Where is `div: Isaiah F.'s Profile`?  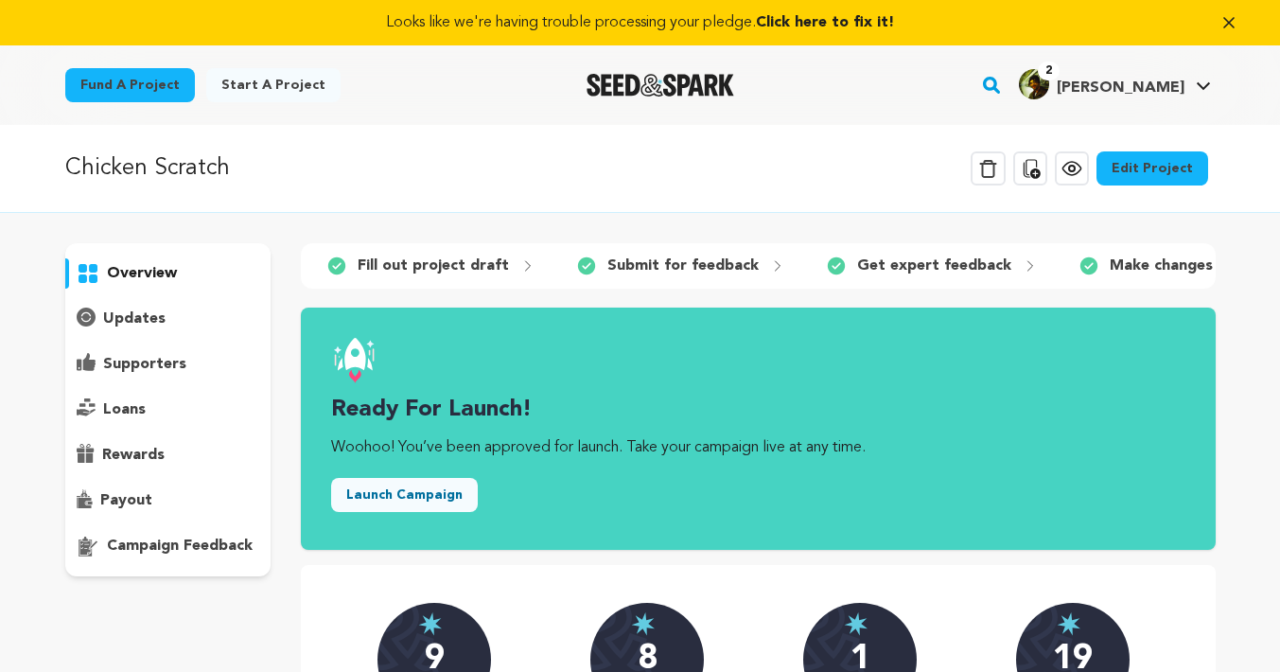
div: Isaiah F.'s Profile is located at coordinates (1101, 84).